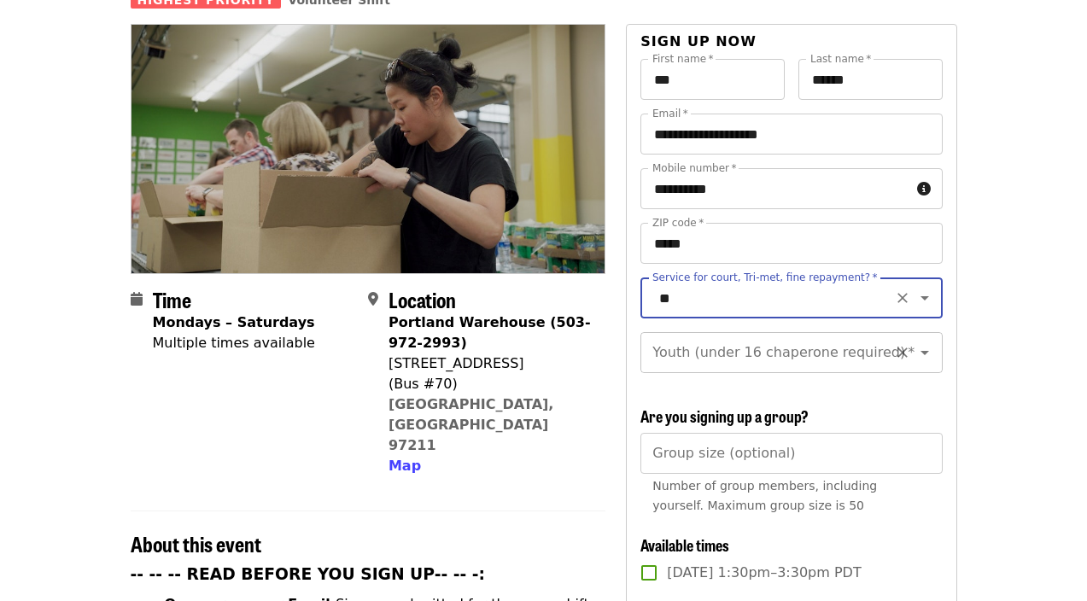 Image resolution: width=1087 pixels, height=601 pixels. What do you see at coordinates (712, 79) in the screenshot?
I see `input: First name` at bounding box center [712, 79].